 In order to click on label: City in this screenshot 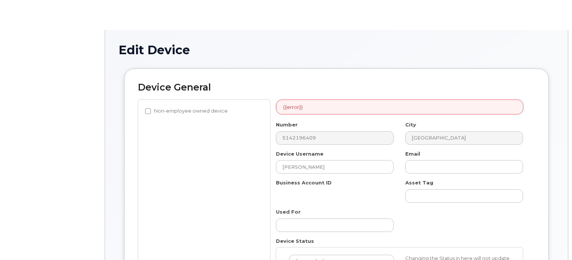, I will do `click(410, 124)`.